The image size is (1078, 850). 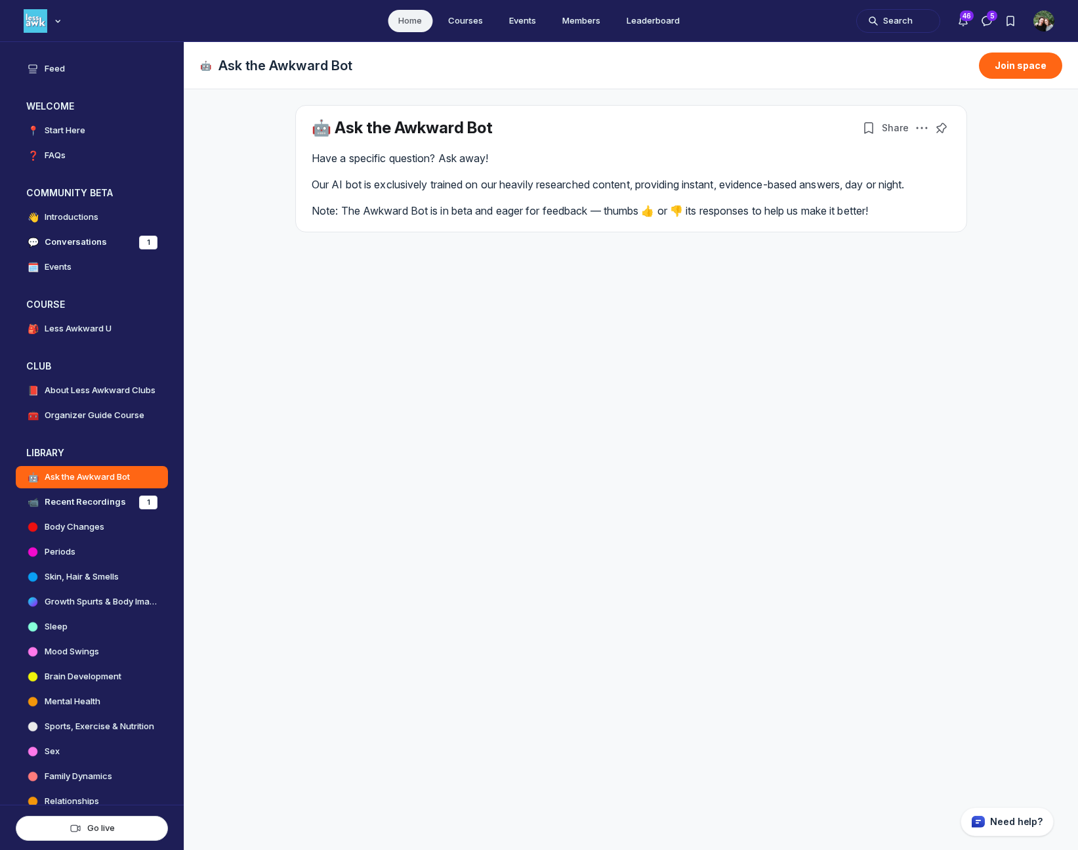 What do you see at coordinates (92, 242) in the screenshot?
I see `a: 💬Conversations1` at bounding box center [92, 242].